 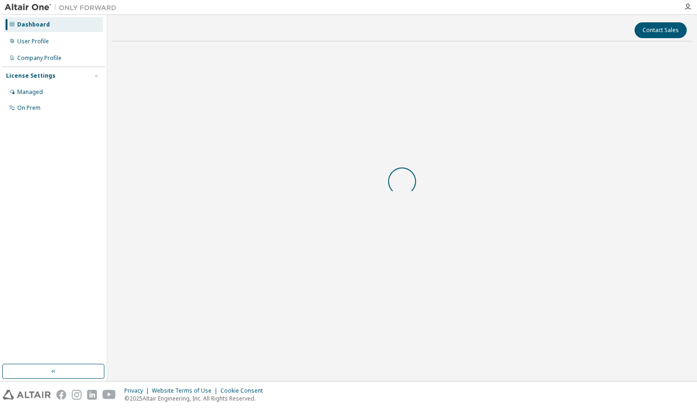 I want to click on img: linkedin.svg, so click(x=92, y=395).